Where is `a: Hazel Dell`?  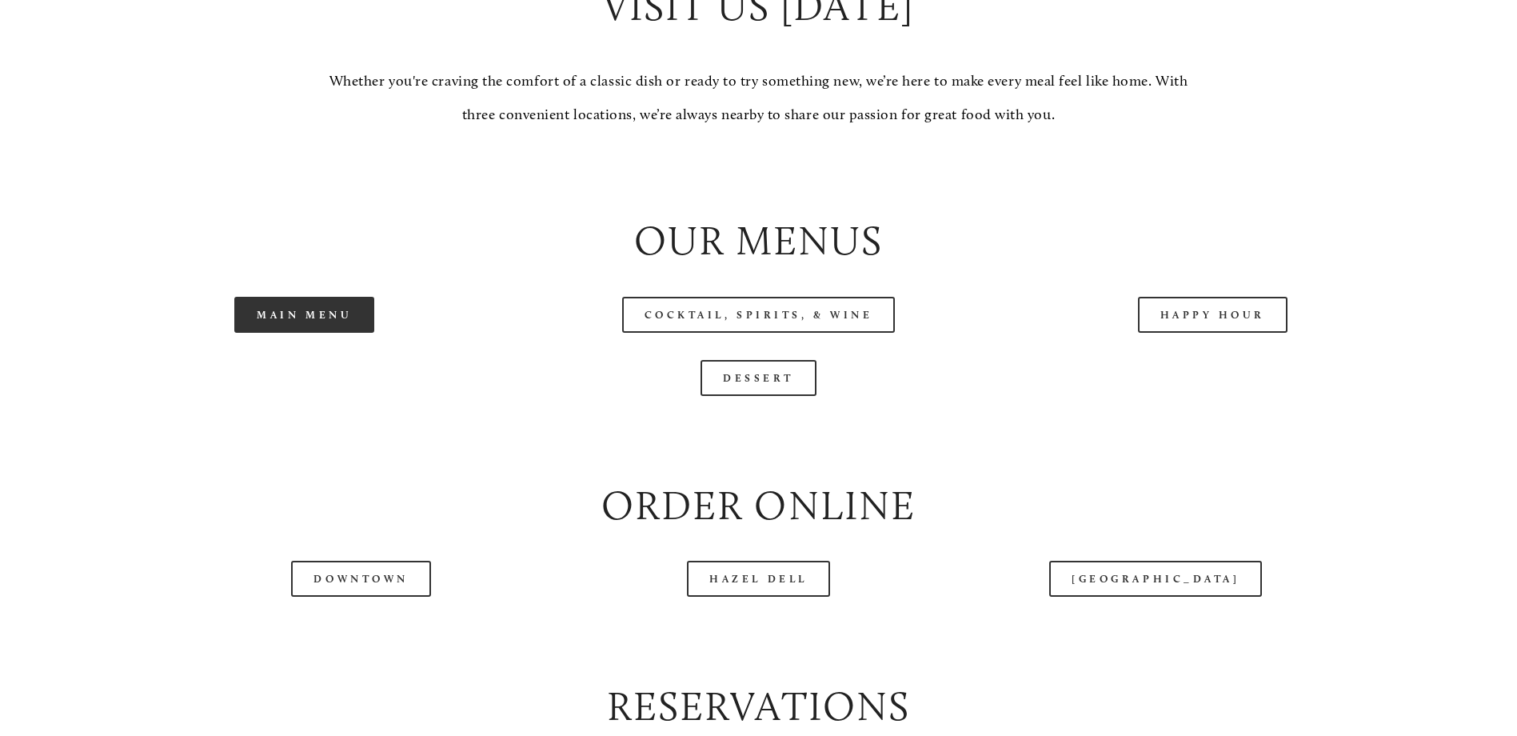
a: Hazel Dell is located at coordinates (758, 578).